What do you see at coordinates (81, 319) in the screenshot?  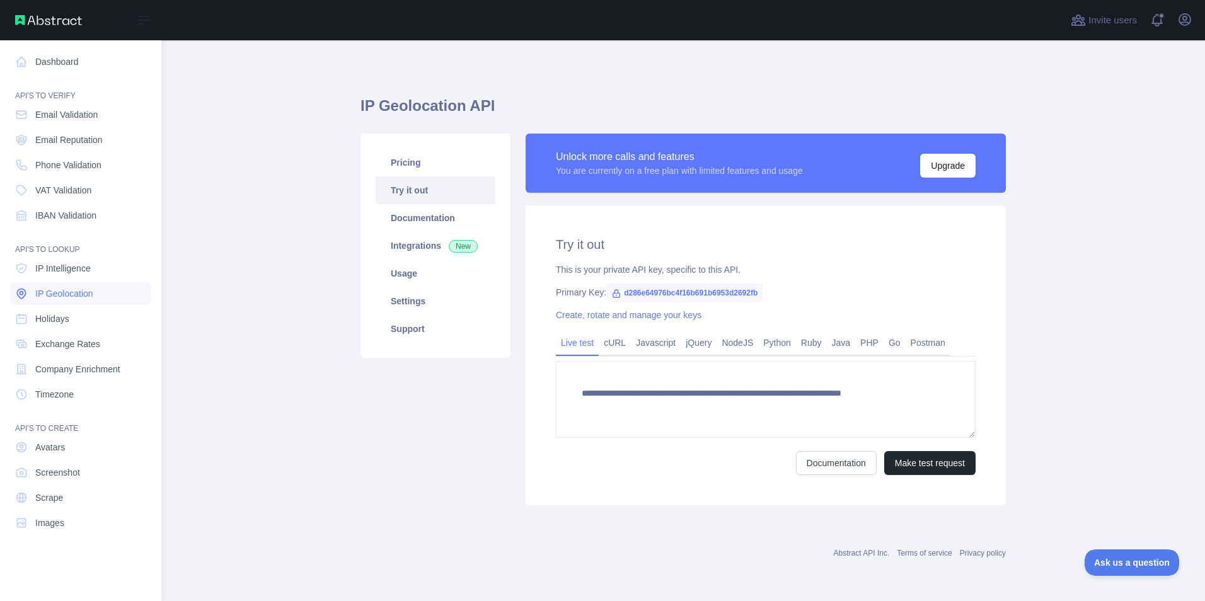 I see `a: Holidays` at bounding box center [81, 319].